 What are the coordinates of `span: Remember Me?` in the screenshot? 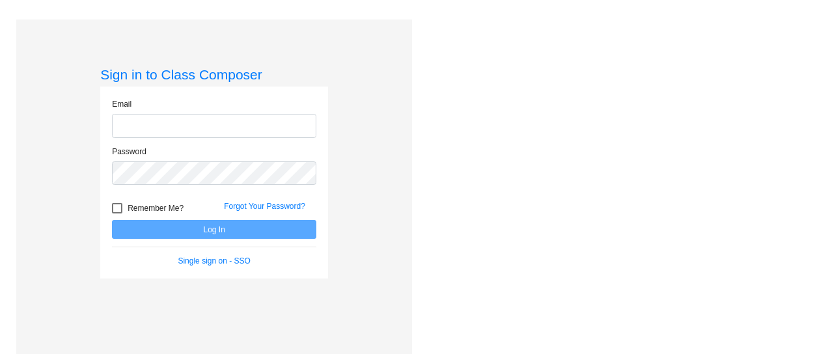 It's located at (156, 208).